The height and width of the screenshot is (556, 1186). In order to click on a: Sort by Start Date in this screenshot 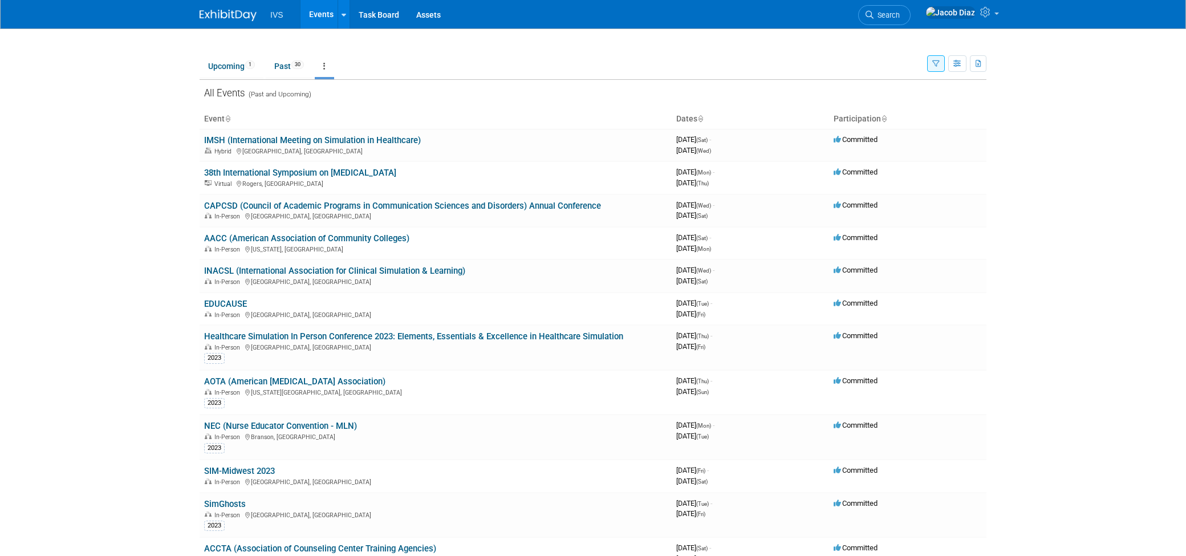, I will do `click(700, 119)`.